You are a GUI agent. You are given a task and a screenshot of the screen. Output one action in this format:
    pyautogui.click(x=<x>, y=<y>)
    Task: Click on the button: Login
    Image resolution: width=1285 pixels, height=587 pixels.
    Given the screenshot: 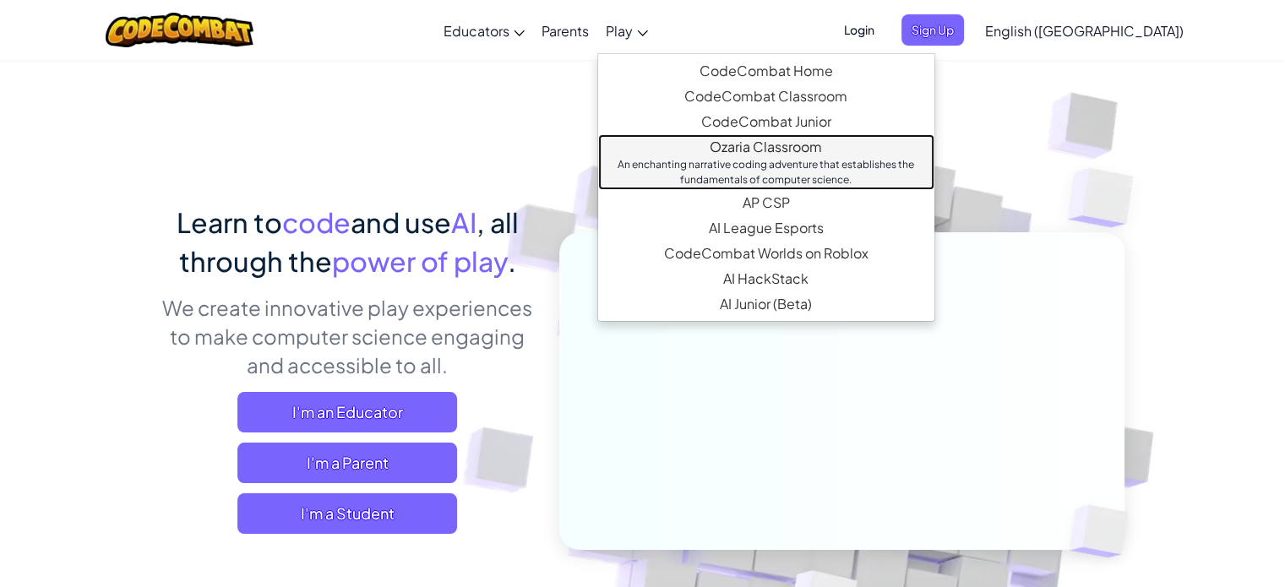 What is the action you would take?
    pyautogui.click(x=859, y=30)
    